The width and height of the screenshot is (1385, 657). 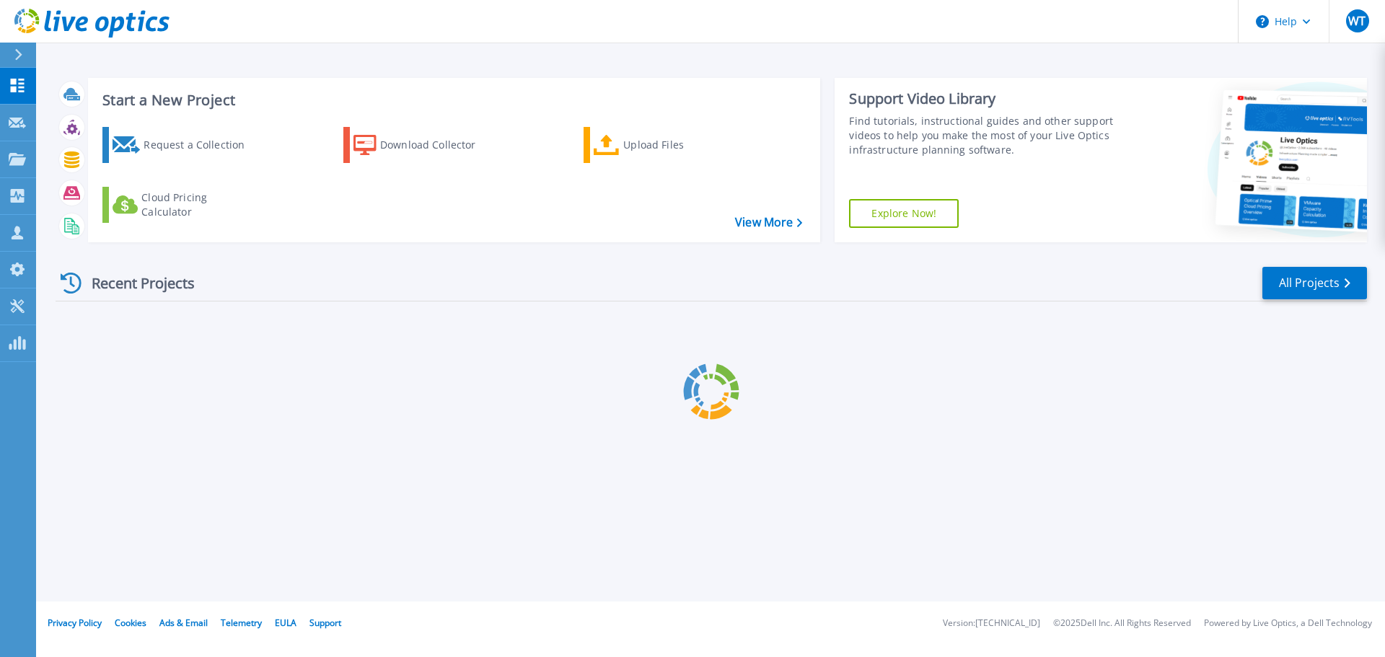 What do you see at coordinates (199, 205) in the screenshot?
I see `div: Cloud Pricing Calculator` at bounding box center [199, 205].